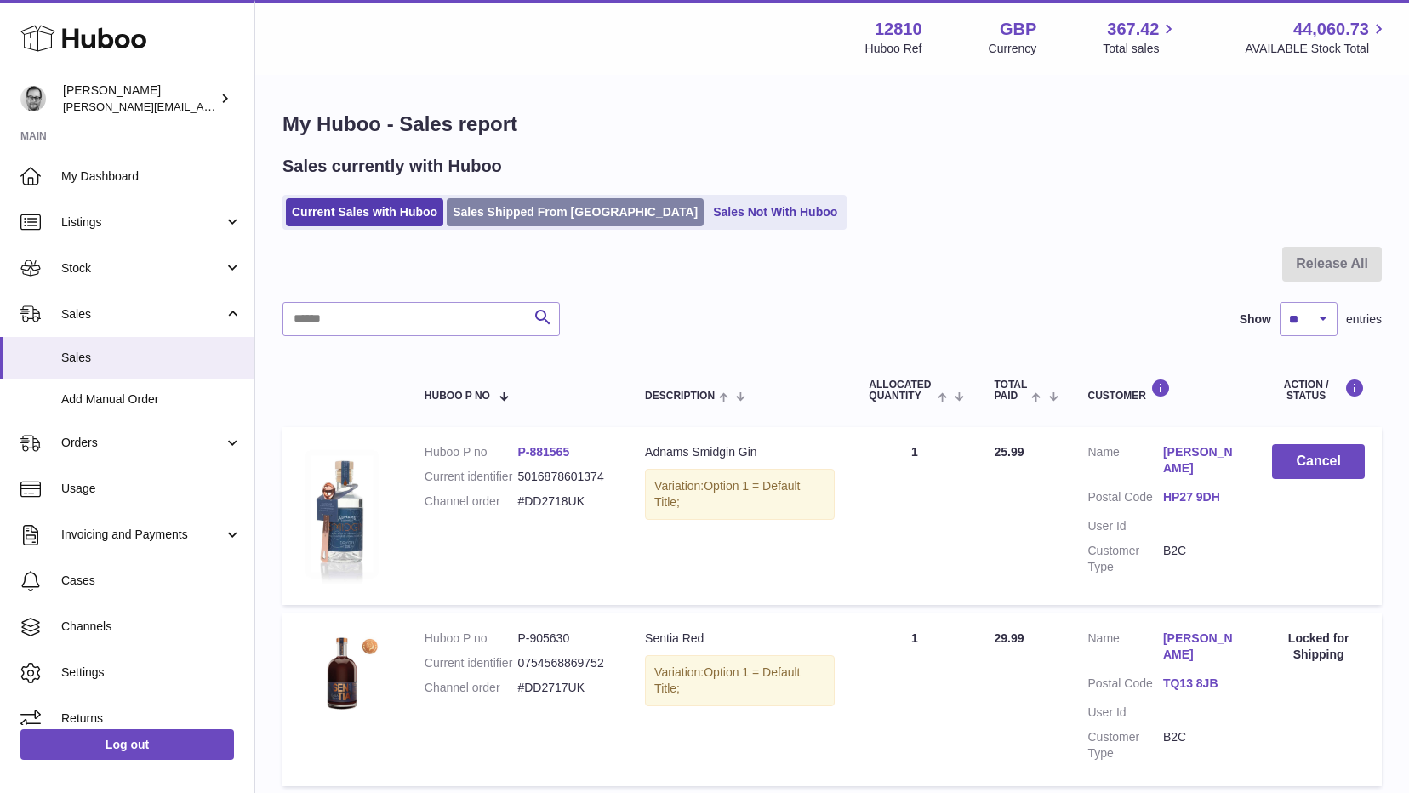 This screenshot has height=793, width=1409. Describe the element at coordinates (151, 488) in the screenshot. I see `span: Usage` at that location.